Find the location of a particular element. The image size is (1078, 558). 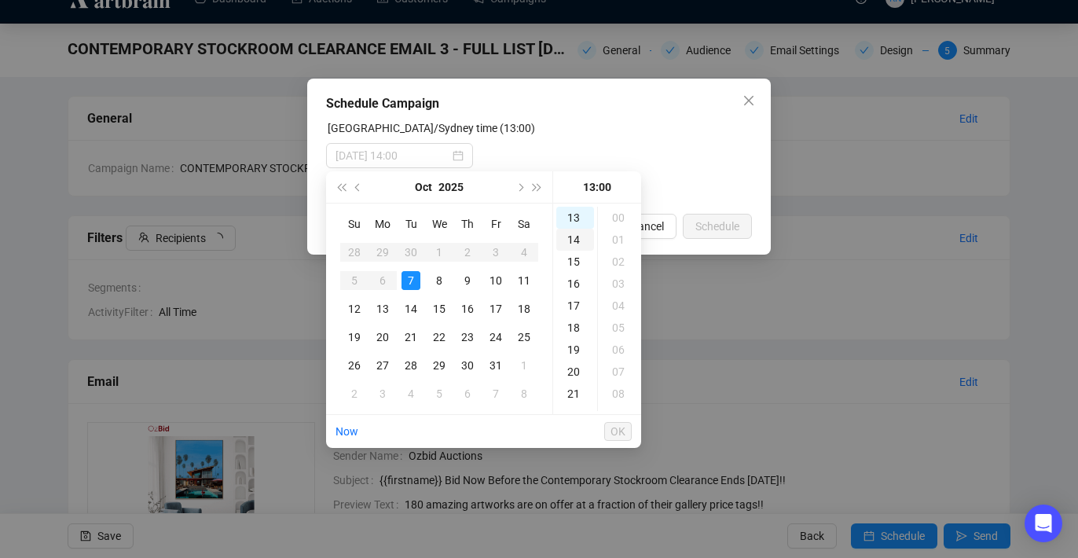

td: 2025-10-10 is located at coordinates (496, 281).